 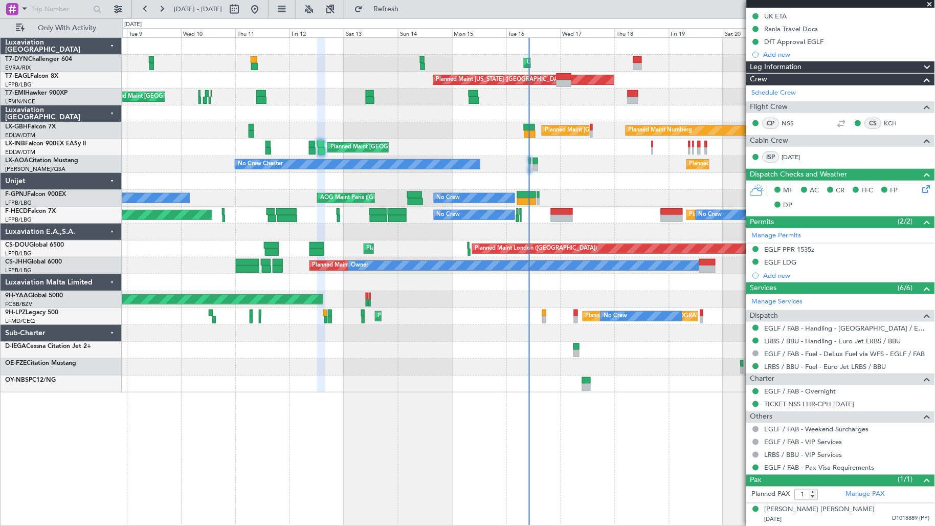 I want to click on span: LX-INB, so click(x=15, y=144).